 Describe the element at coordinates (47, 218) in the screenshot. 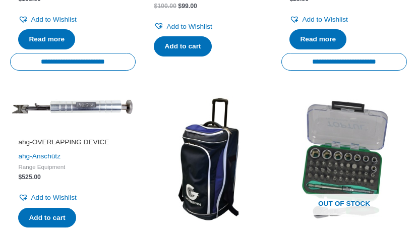

I see `a: Add to cart: “ahg-OVERLAPPING DEVICE”` at that location.